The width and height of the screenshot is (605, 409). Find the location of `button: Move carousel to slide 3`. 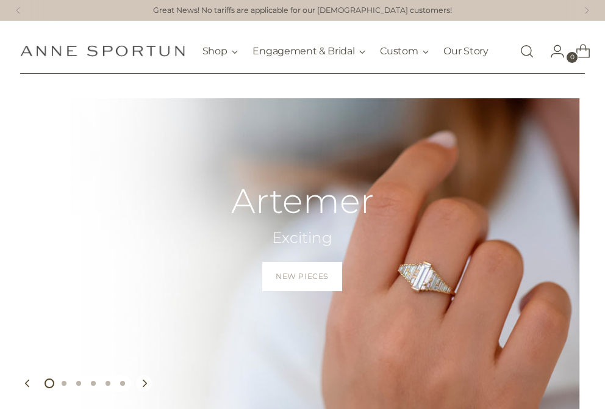

button: Move carousel to slide 3 is located at coordinates (79, 383).